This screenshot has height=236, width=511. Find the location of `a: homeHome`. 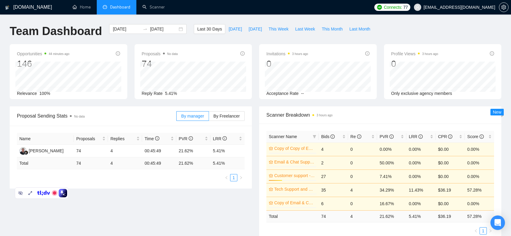

a: homeHome is located at coordinates (82, 7).